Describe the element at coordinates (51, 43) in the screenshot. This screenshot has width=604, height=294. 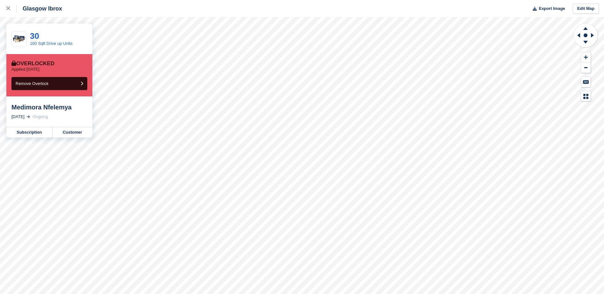
I see `a: 160 Sqft Drive up Units` at that location.